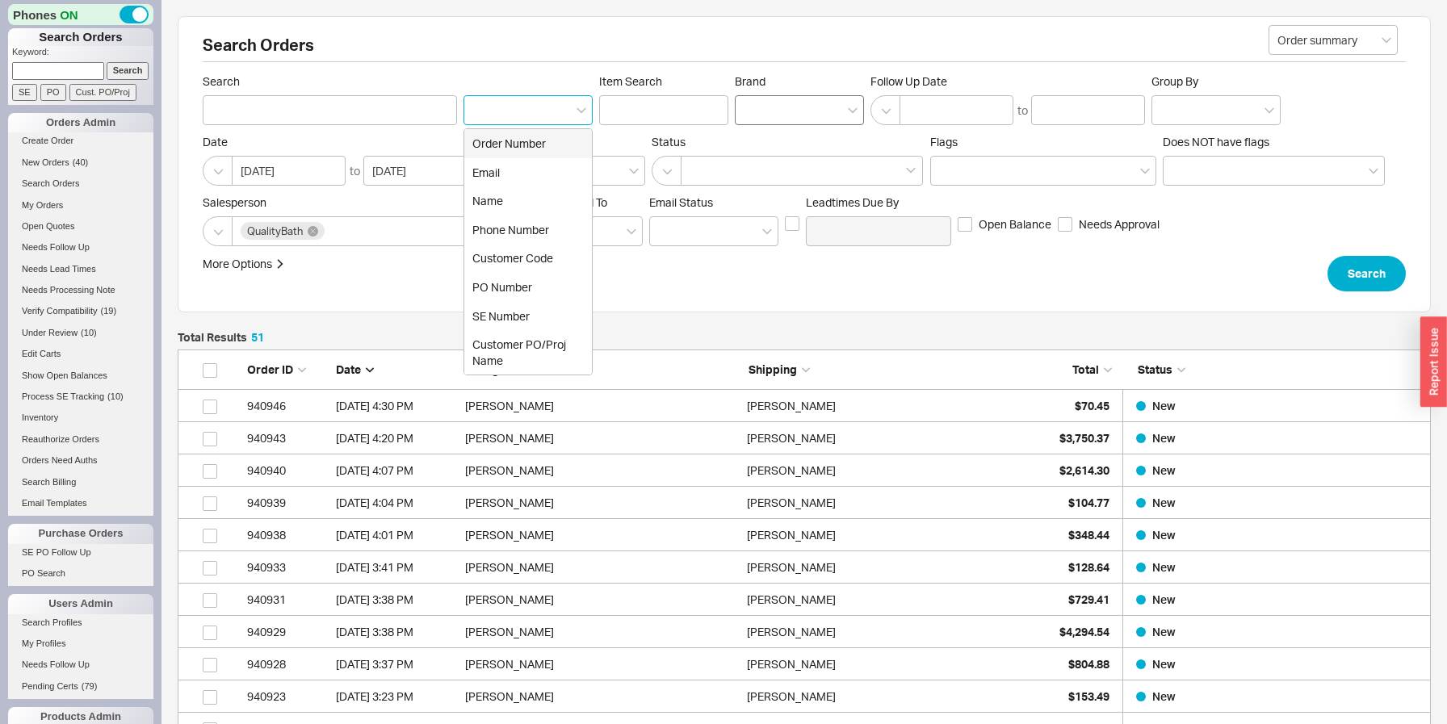 The width and height of the screenshot is (1447, 724). I want to click on a: PO Search, so click(81, 573).